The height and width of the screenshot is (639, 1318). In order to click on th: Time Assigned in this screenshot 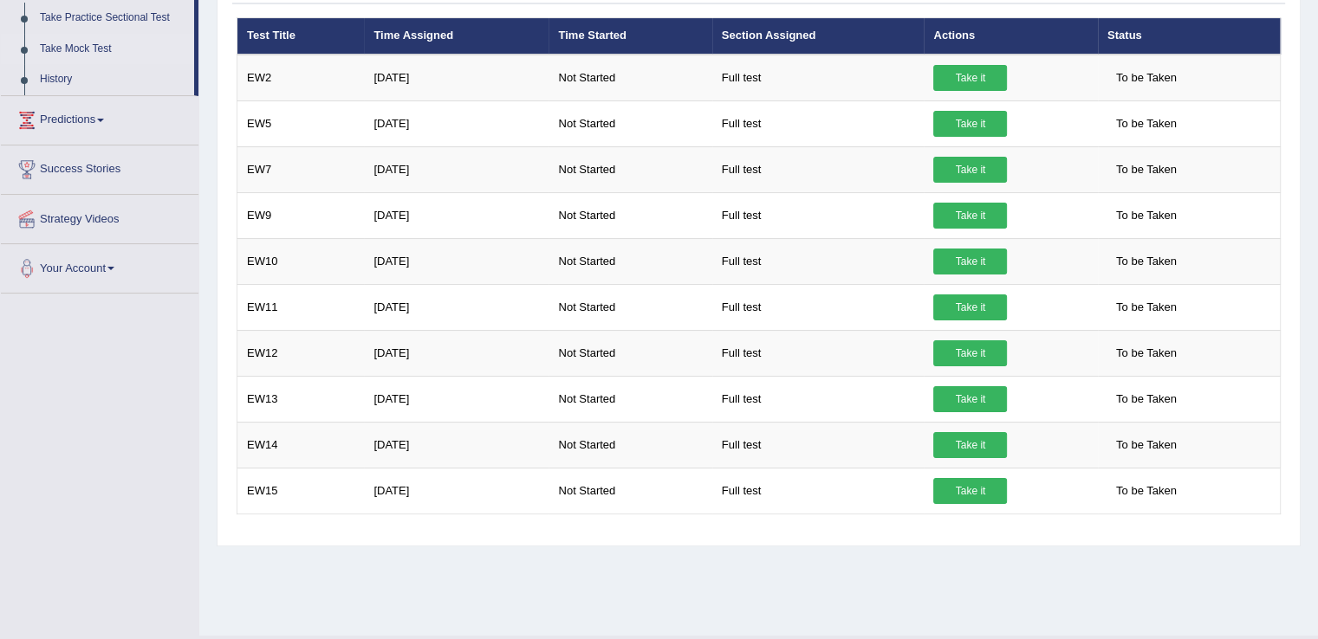, I will do `click(456, 36)`.